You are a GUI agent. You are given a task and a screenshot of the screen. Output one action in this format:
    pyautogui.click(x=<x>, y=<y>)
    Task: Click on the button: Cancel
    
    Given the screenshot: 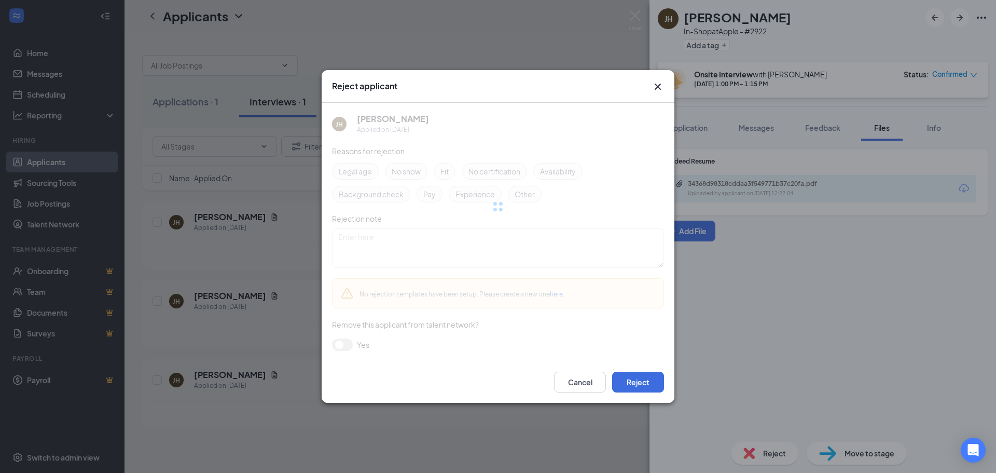 What is the action you would take?
    pyautogui.click(x=580, y=382)
    